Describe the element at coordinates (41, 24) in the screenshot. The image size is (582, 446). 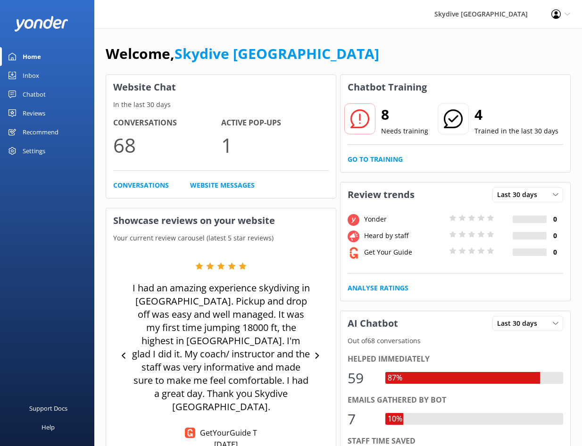
I see `img: yonder-white-logo.png` at that location.